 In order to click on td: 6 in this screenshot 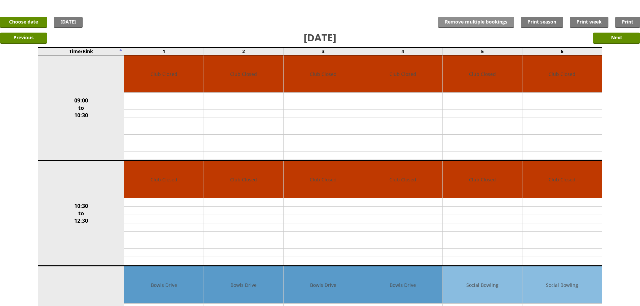, I will do `click(562, 51)`.